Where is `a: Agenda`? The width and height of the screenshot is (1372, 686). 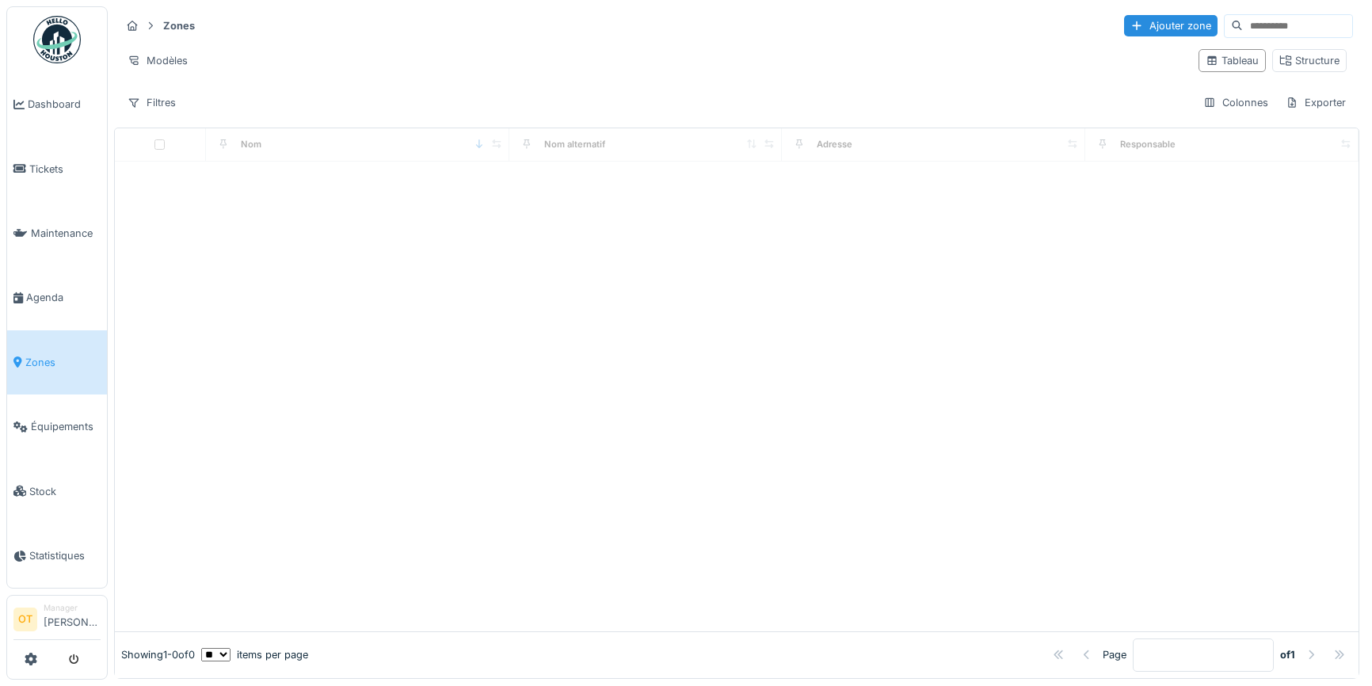 a: Agenda is located at coordinates (57, 297).